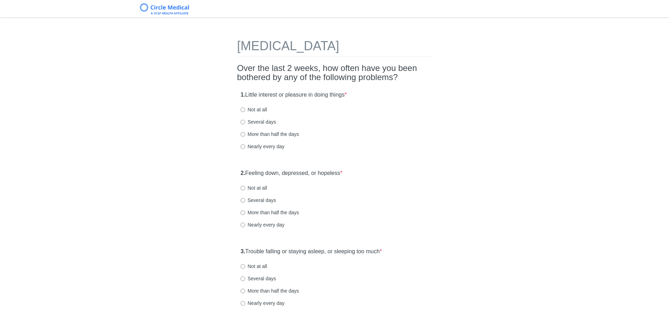 This screenshot has width=669, height=320. Describe the element at coordinates (243, 173) in the screenshot. I see `strong: 2.` at that location.